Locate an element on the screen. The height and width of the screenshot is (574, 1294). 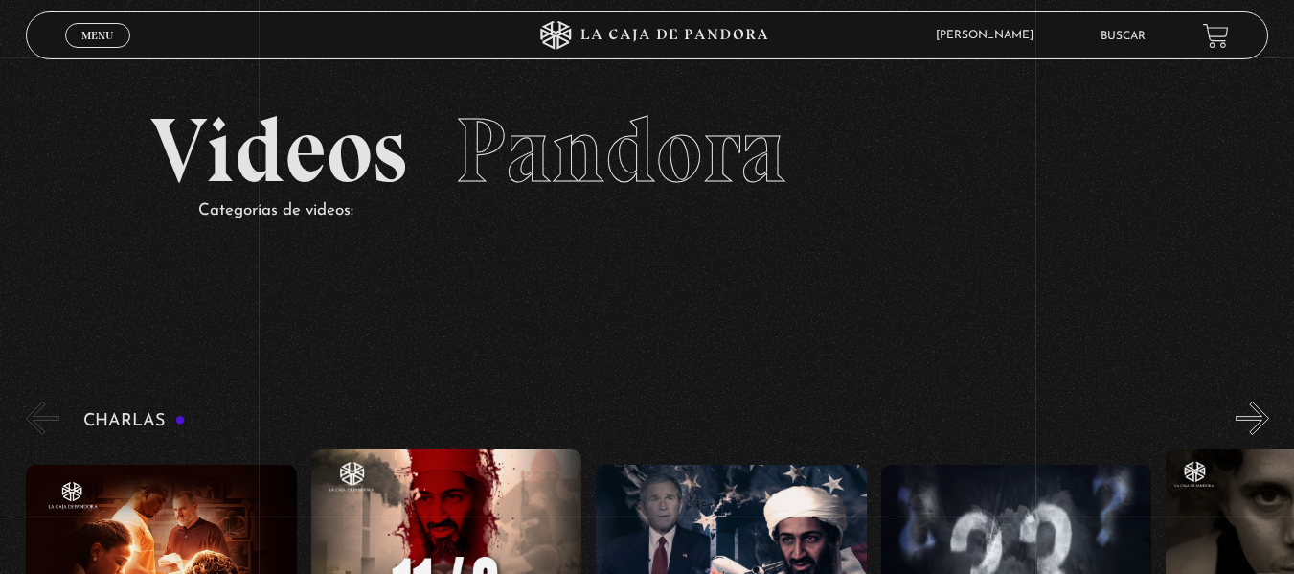
span: Menu is located at coordinates (97, 35).